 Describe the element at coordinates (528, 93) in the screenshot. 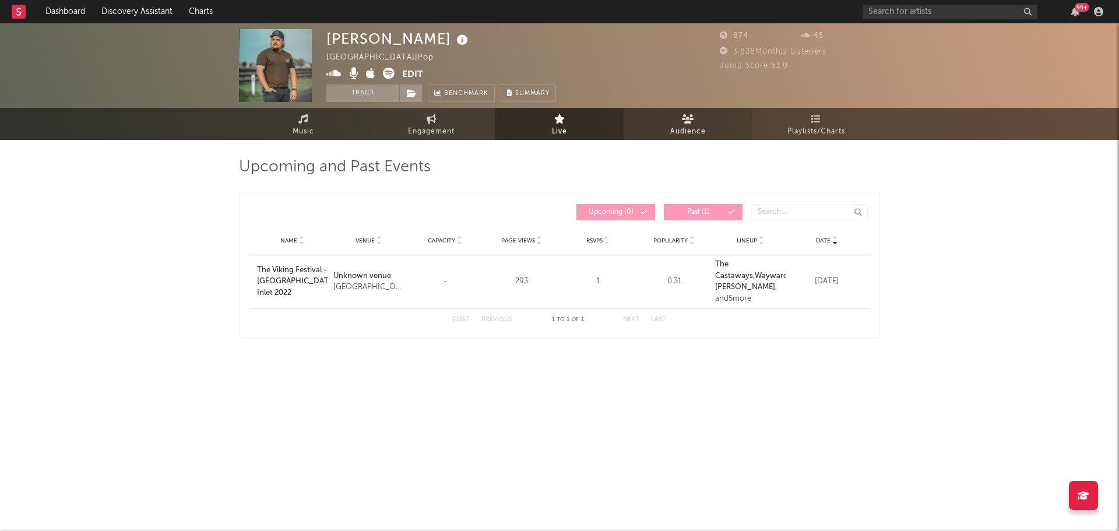

I see `button: Summary` at that location.